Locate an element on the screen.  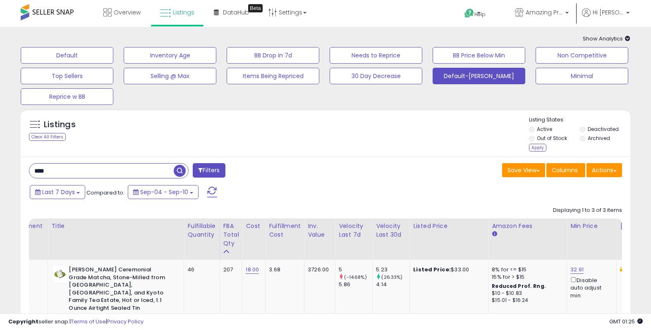
div: Cost is located at coordinates (254, 226).